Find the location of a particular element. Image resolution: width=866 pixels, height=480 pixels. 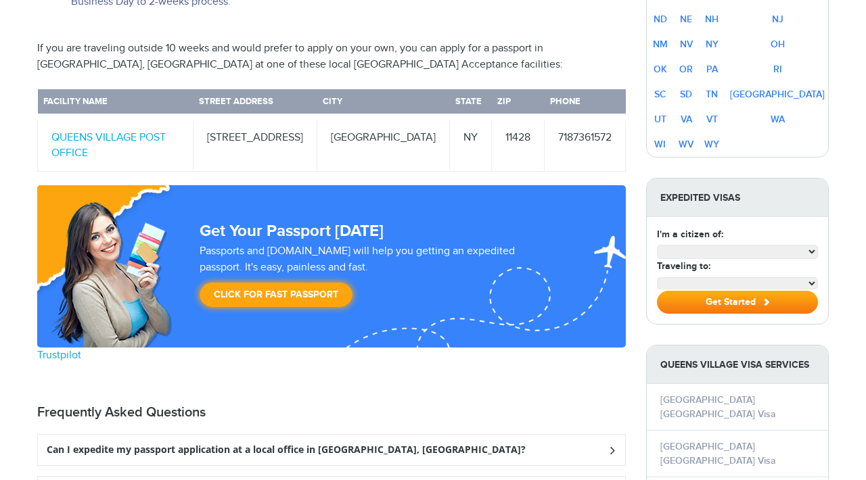

a: NY is located at coordinates (712, 44).